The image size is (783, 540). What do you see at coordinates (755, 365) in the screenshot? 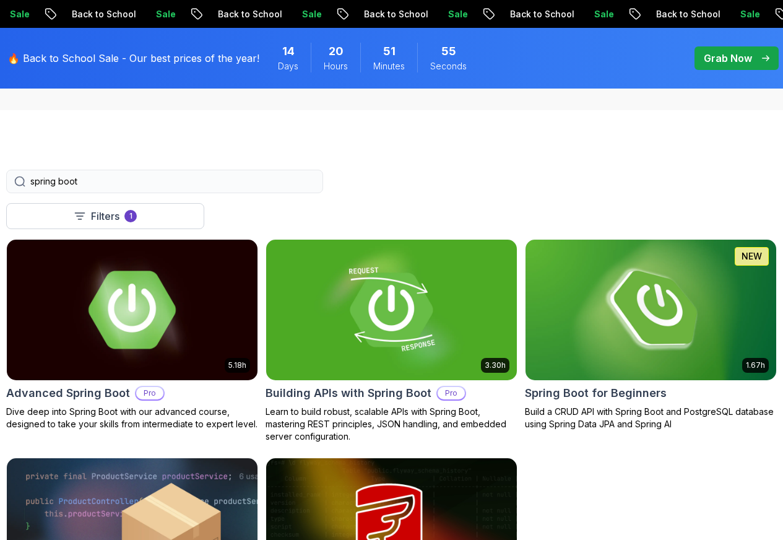
I see `p: 1.67h` at bounding box center [755, 365].